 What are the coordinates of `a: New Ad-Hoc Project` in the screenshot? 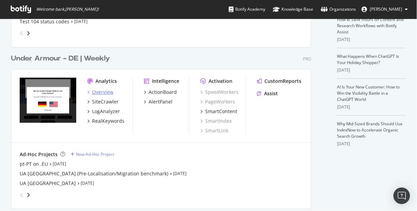 It's located at (92, 155).